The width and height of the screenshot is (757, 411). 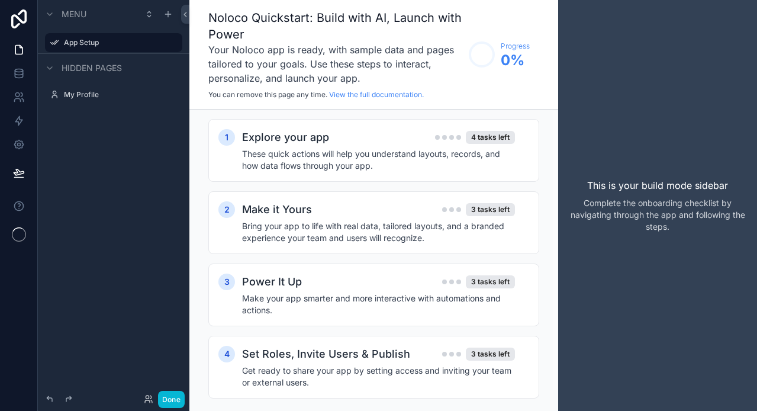 I want to click on h1: Noloco Quickstart: Build with AI, Launch with Power, so click(x=336, y=26).